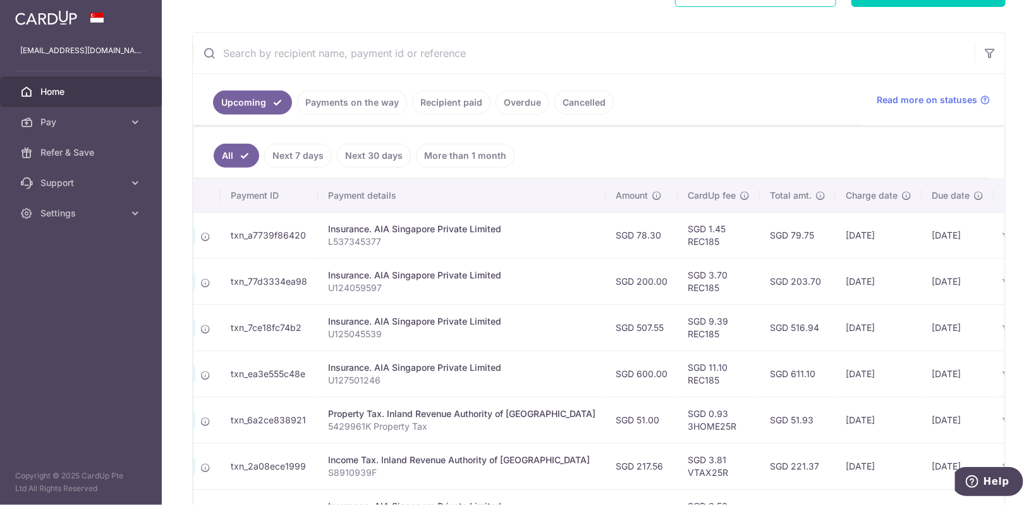  What do you see at coordinates (798, 281) in the screenshot?
I see `td: SGD 203.70` at bounding box center [798, 281].